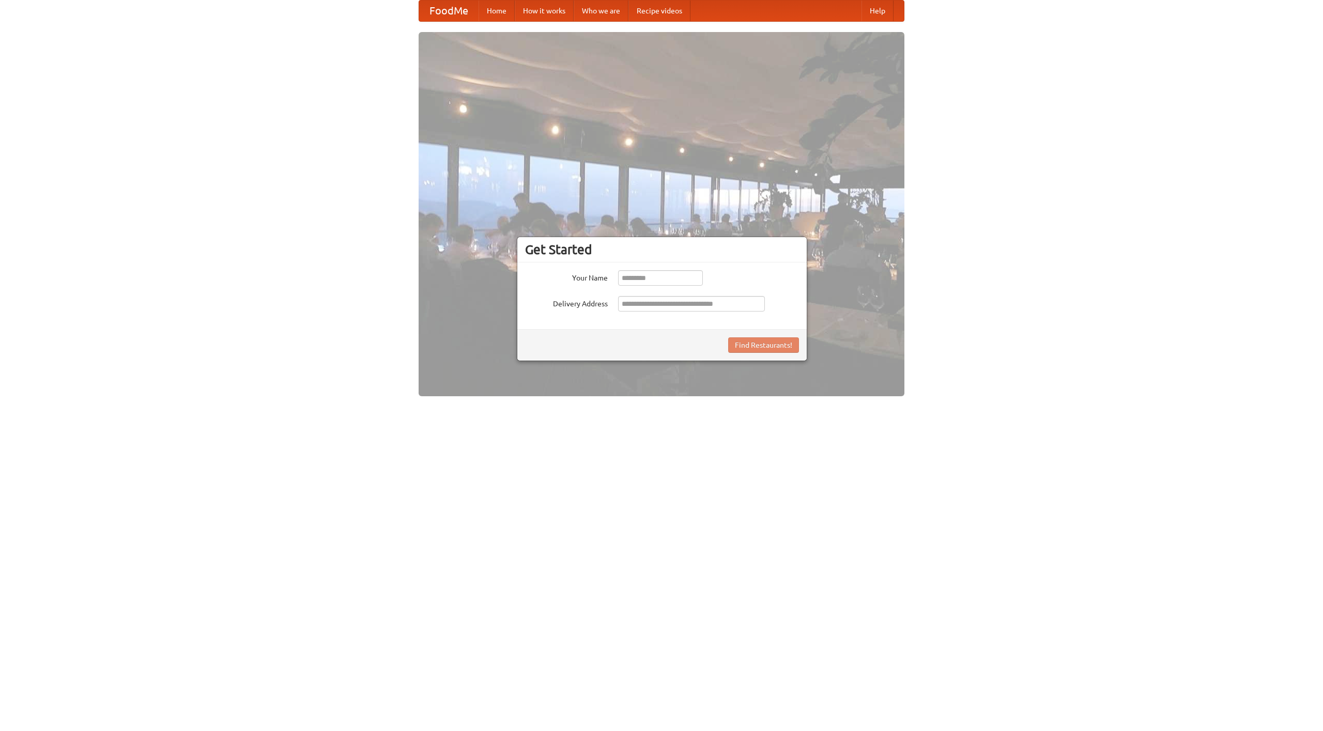 The width and height of the screenshot is (1323, 731). Describe the element at coordinates (877, 11) in the screenshot. I see `a: Help` at that location.